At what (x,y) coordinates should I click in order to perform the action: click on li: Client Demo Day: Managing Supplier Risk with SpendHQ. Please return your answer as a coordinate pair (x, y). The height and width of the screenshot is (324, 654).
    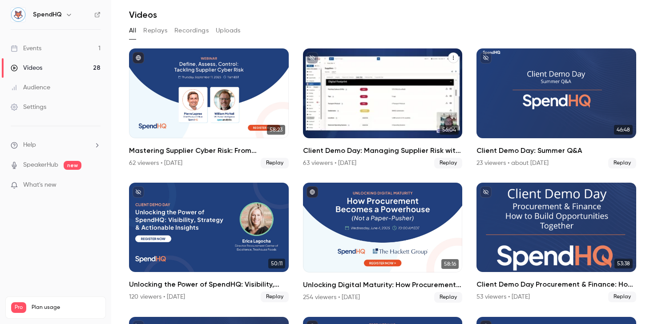
    Looking at the image, I should click on (383, 109).